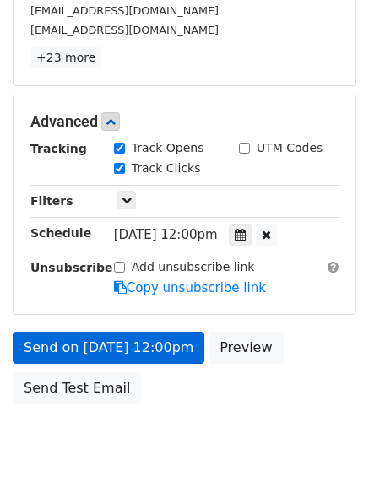 This screenshot has width=369, height=493. I want to click on a: Copy unsubscribe link, so click(190, 288).